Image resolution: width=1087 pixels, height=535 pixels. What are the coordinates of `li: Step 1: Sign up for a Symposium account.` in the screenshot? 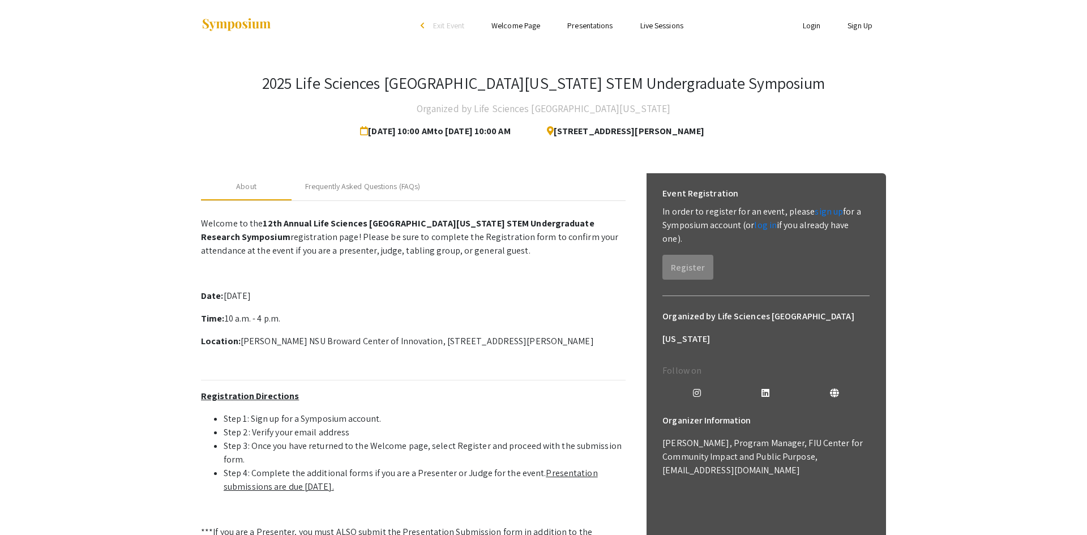 It's located at (424, 419).